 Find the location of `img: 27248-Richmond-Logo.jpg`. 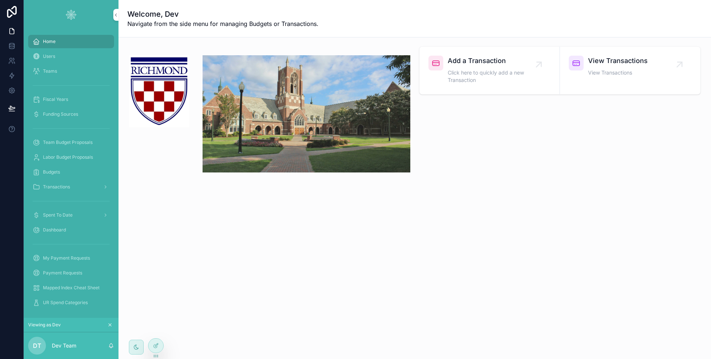

img: 27248-Richmond-Logo.jpg is located at coordinates (159, 91).